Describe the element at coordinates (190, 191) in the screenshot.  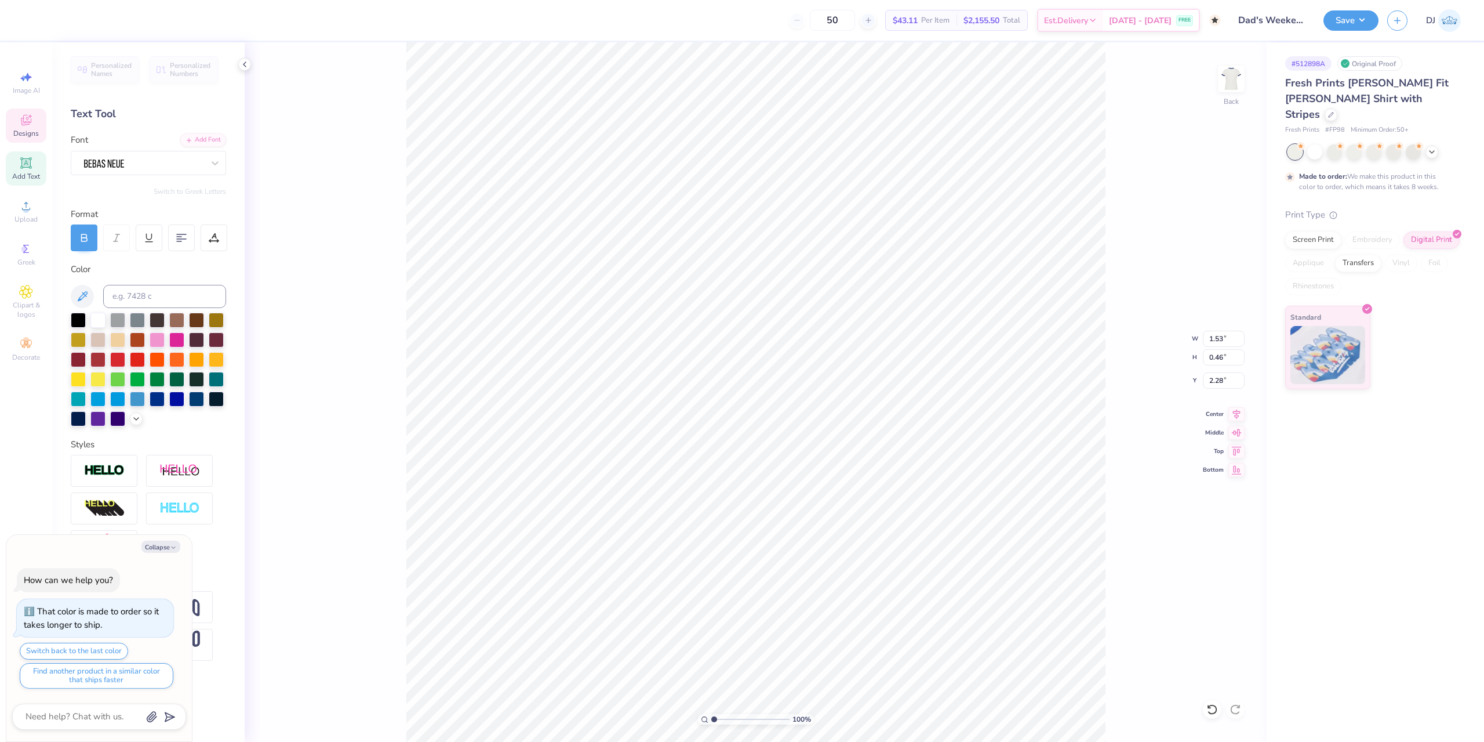
I see `button: Switch to Greek Letters` at that location.